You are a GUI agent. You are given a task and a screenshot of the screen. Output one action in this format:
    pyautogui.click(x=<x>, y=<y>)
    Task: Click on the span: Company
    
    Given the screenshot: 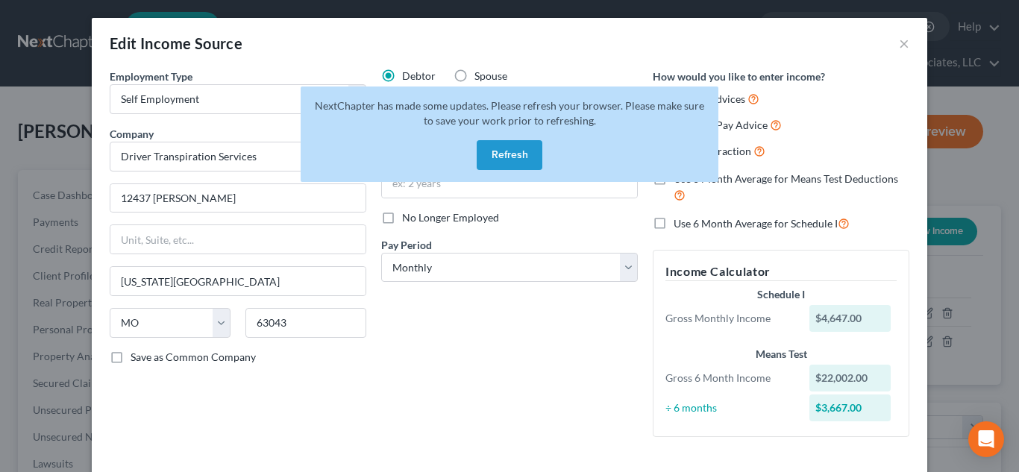 What is the action you would take?
    pyautogui.click(x=131, y=133)
    